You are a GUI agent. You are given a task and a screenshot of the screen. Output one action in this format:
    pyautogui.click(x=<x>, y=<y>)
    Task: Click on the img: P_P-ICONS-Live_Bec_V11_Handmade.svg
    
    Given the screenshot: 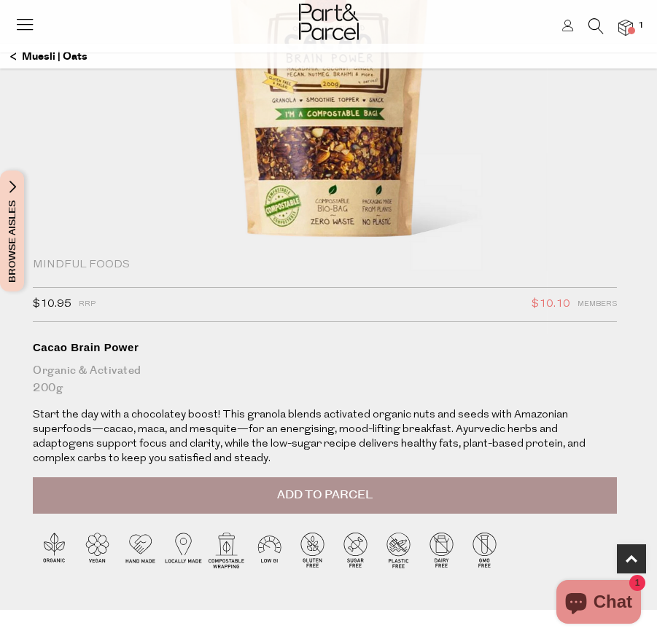 What is the action you would take?
    pyautogui.click(x=140, y=550)
    